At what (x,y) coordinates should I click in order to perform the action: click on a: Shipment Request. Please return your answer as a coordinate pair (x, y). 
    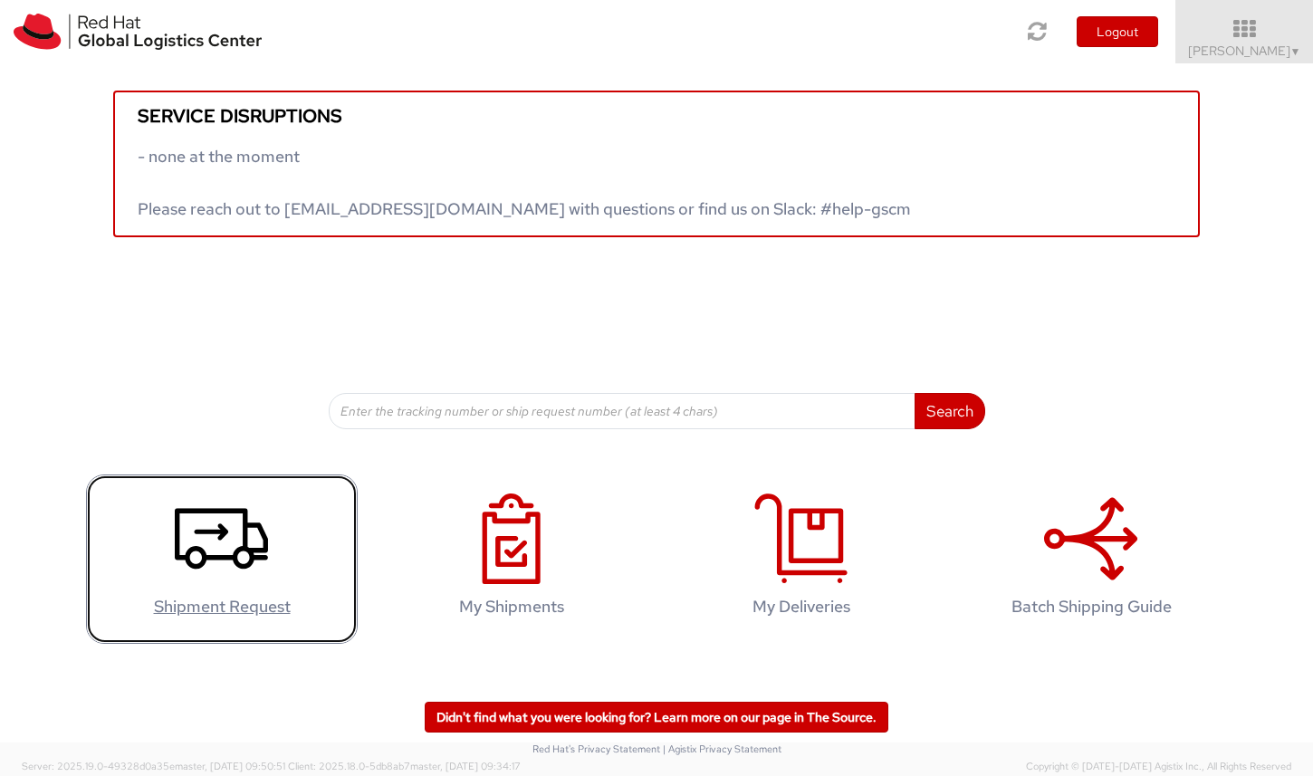
    Looking at the image, I should click on (222, 559).